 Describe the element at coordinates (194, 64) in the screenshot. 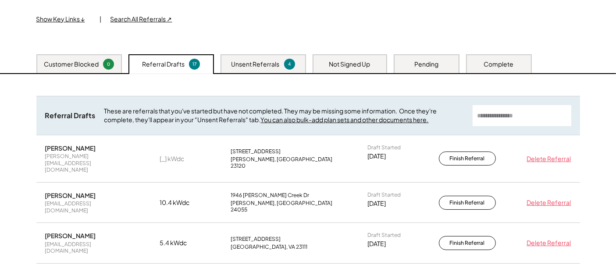

I see `div: 17` at that location.